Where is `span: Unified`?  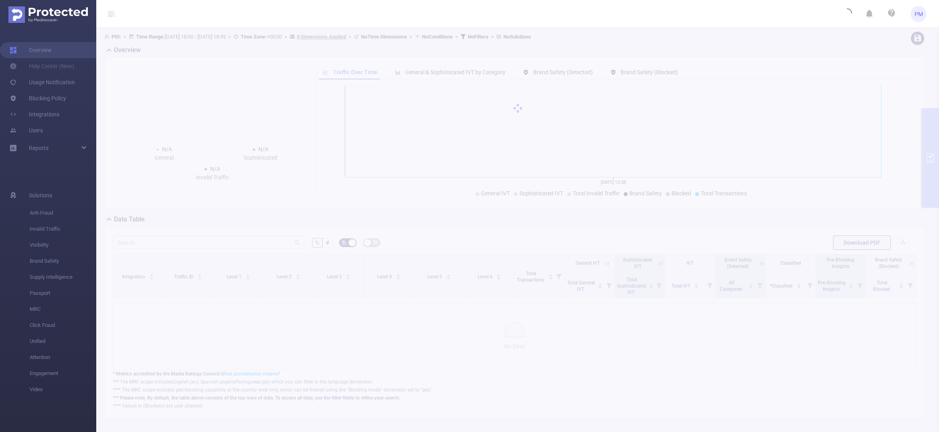 span: Unified is located at coordinates (63, 341).